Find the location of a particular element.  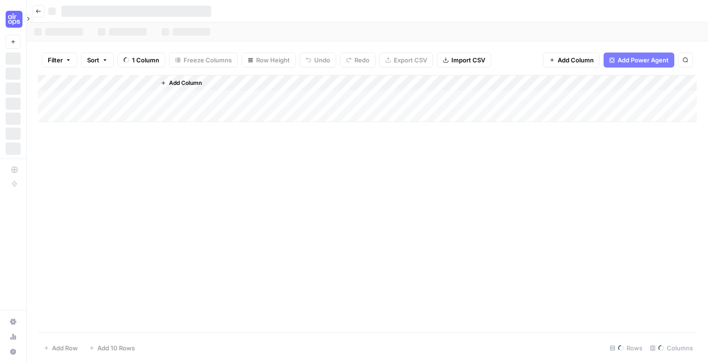

span: Freeze Columns is located at coordinates (208, 60).